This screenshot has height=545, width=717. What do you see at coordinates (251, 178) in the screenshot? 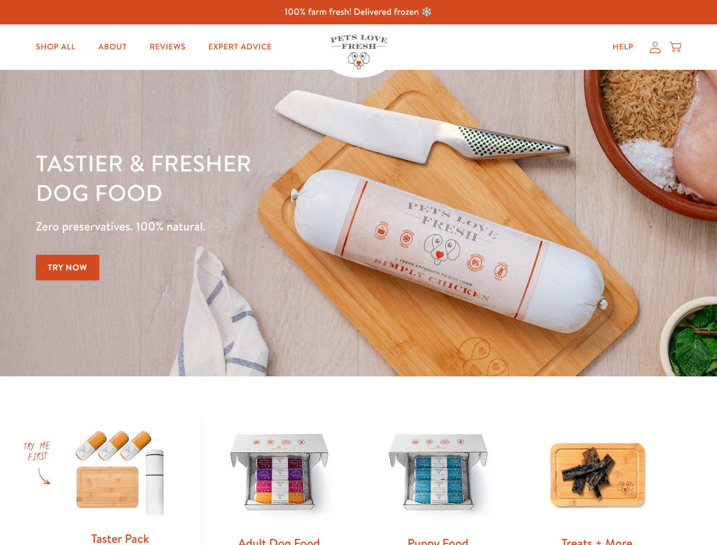
I see `h1: Tastier & fresher dog food` at bounding box center [251, 178].